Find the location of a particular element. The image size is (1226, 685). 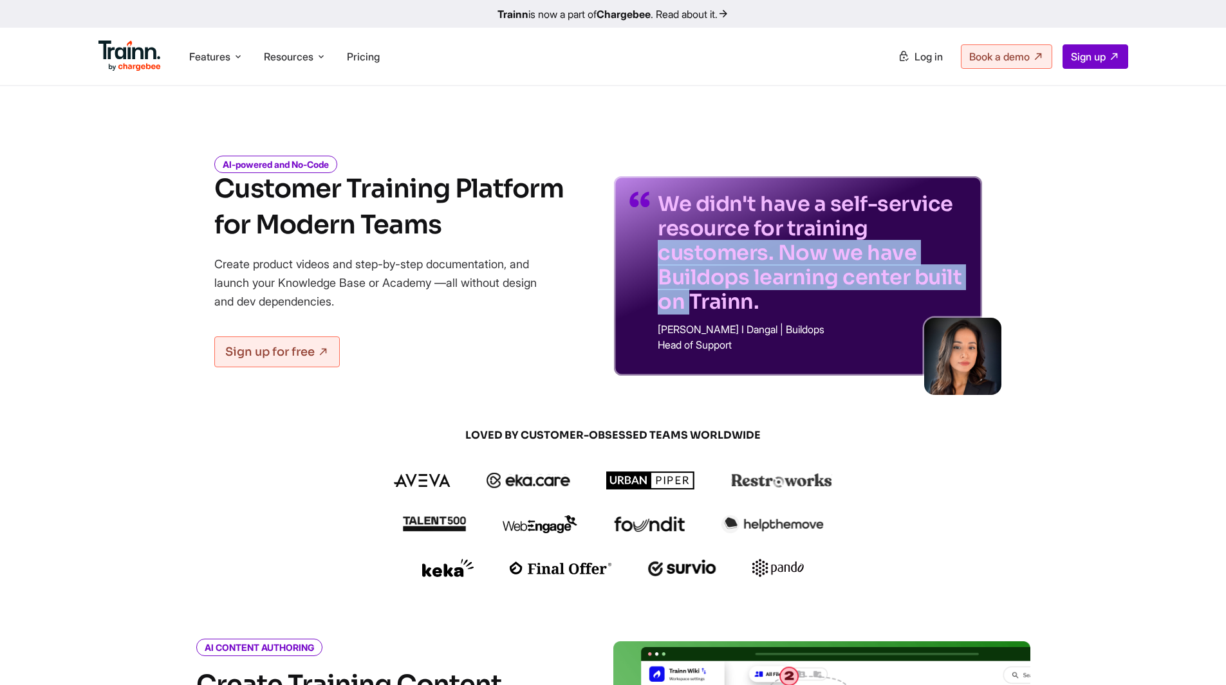

span: Sign up is located at coordinates (1088, 57).